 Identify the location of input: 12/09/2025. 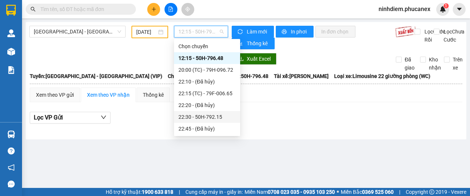
(147, 32).